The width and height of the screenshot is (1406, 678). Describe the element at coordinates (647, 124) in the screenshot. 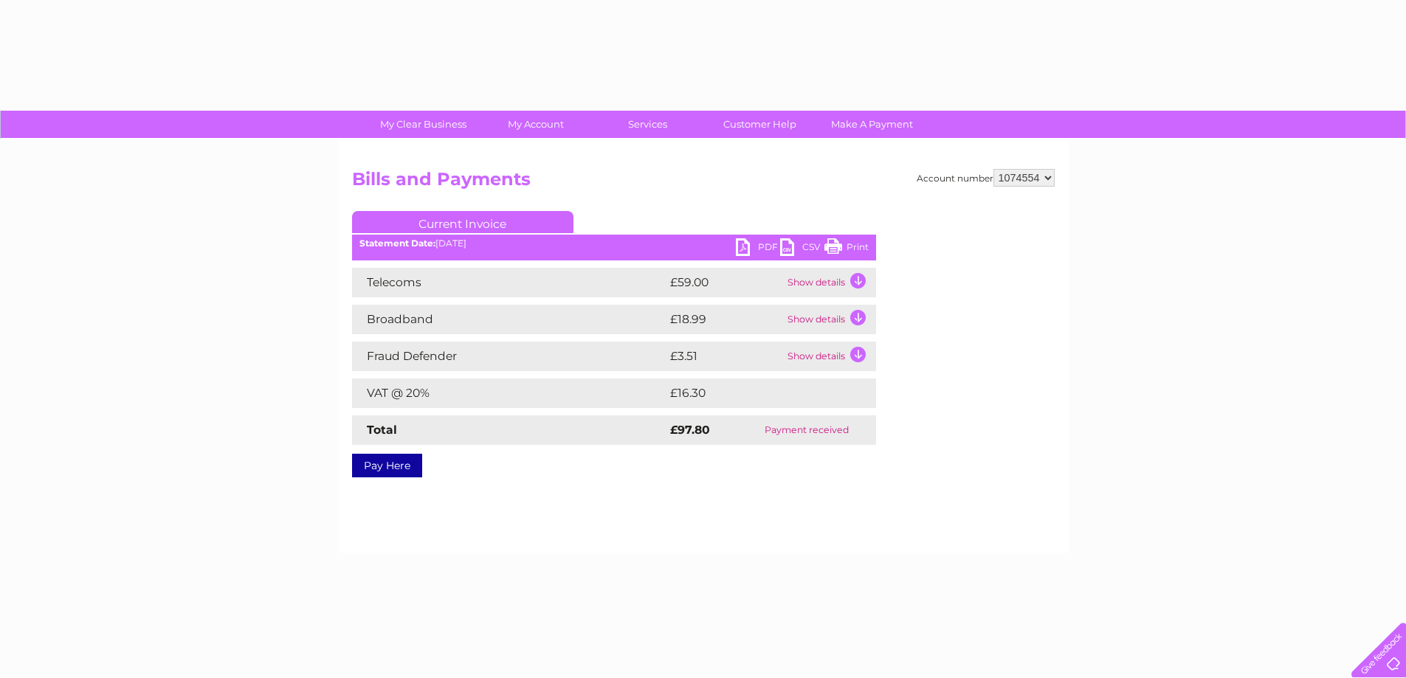

I see `a: Services` at that location.